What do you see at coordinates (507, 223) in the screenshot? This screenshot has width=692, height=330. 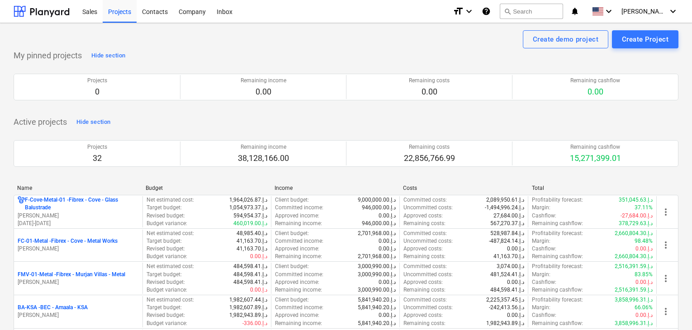 I see `p: 567,270.37د.إ.‏` at bounding box center [507, 223].